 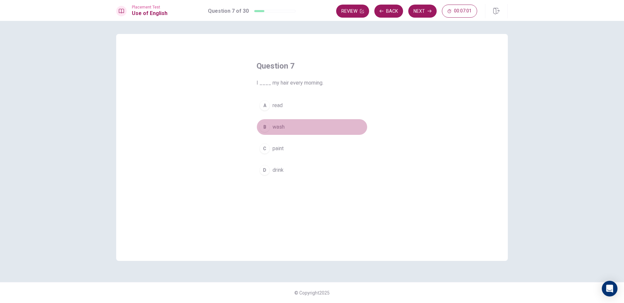 I want to click on span: read, so click(x=277, y=105).